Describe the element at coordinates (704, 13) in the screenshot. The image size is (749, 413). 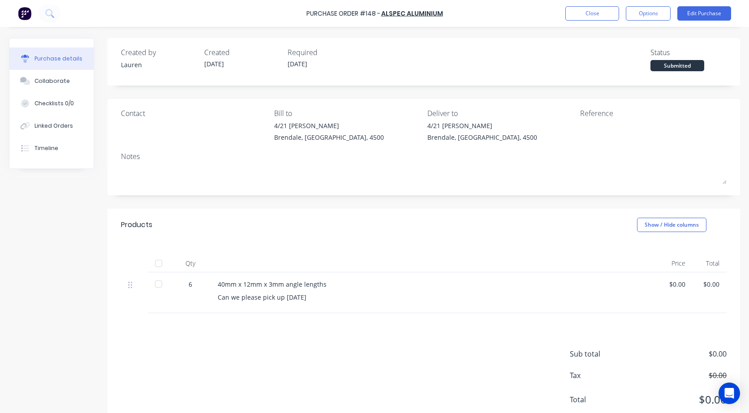
I see `button: Edit Purchase` at that location.